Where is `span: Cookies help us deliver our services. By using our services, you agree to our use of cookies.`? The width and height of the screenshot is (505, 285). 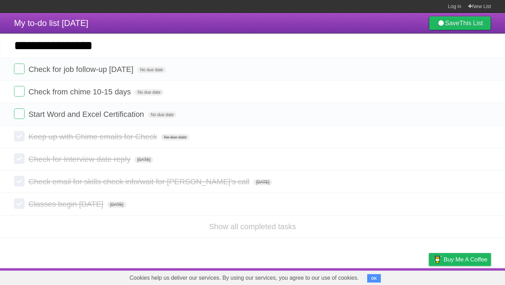 span: Cookies help us deliver our services. By using our services, you agree to our use of cookies. is located at coordinates (244, 278).